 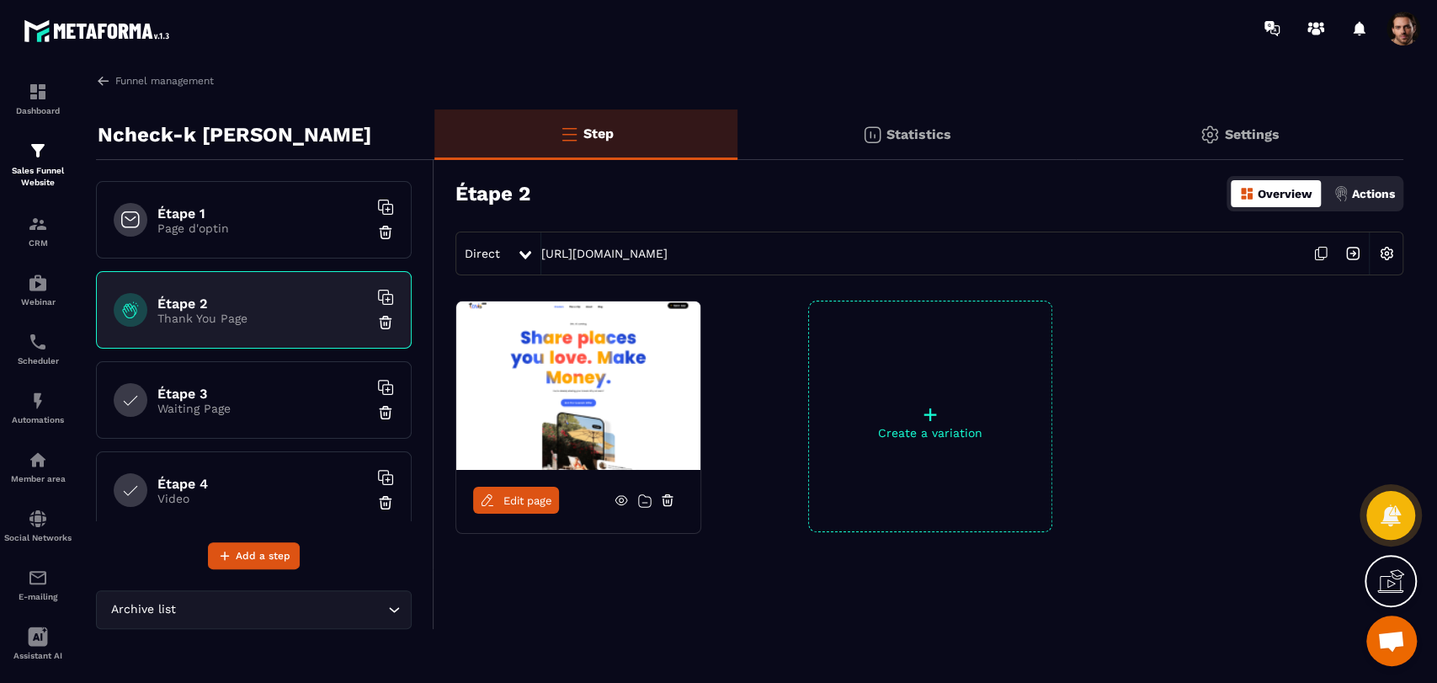 I want to click on p: Step, so click(x=598, y=133).